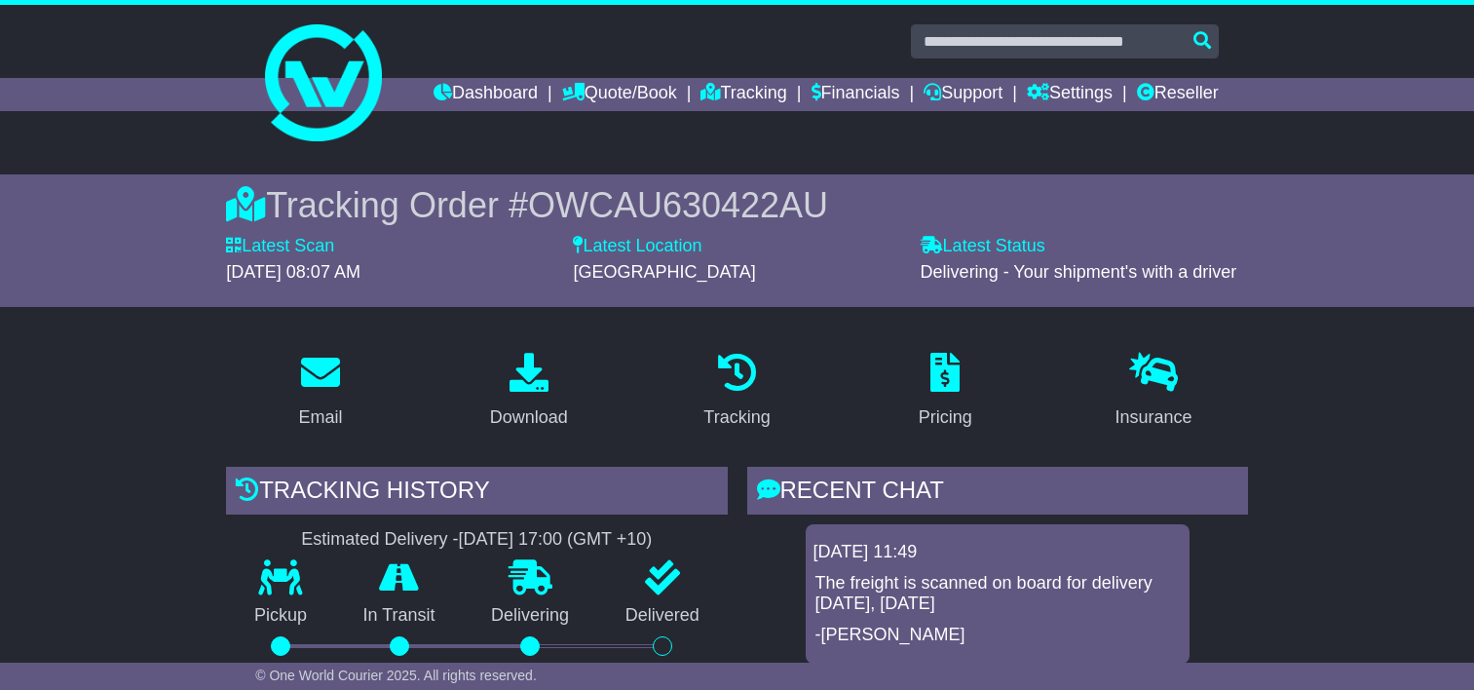 The width and height of the screenshot is (1474, 690). Describe the element at coordinates (678, 205) in the screenshot. I see `span: OWCAU630422AU` at that location.